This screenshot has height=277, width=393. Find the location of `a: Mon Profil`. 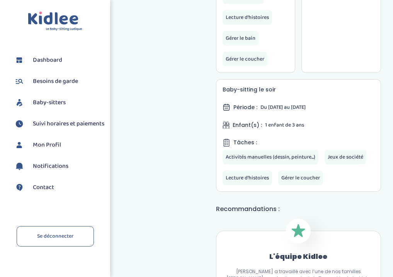

a: Mon Profil is located at coordinates (59, 145).